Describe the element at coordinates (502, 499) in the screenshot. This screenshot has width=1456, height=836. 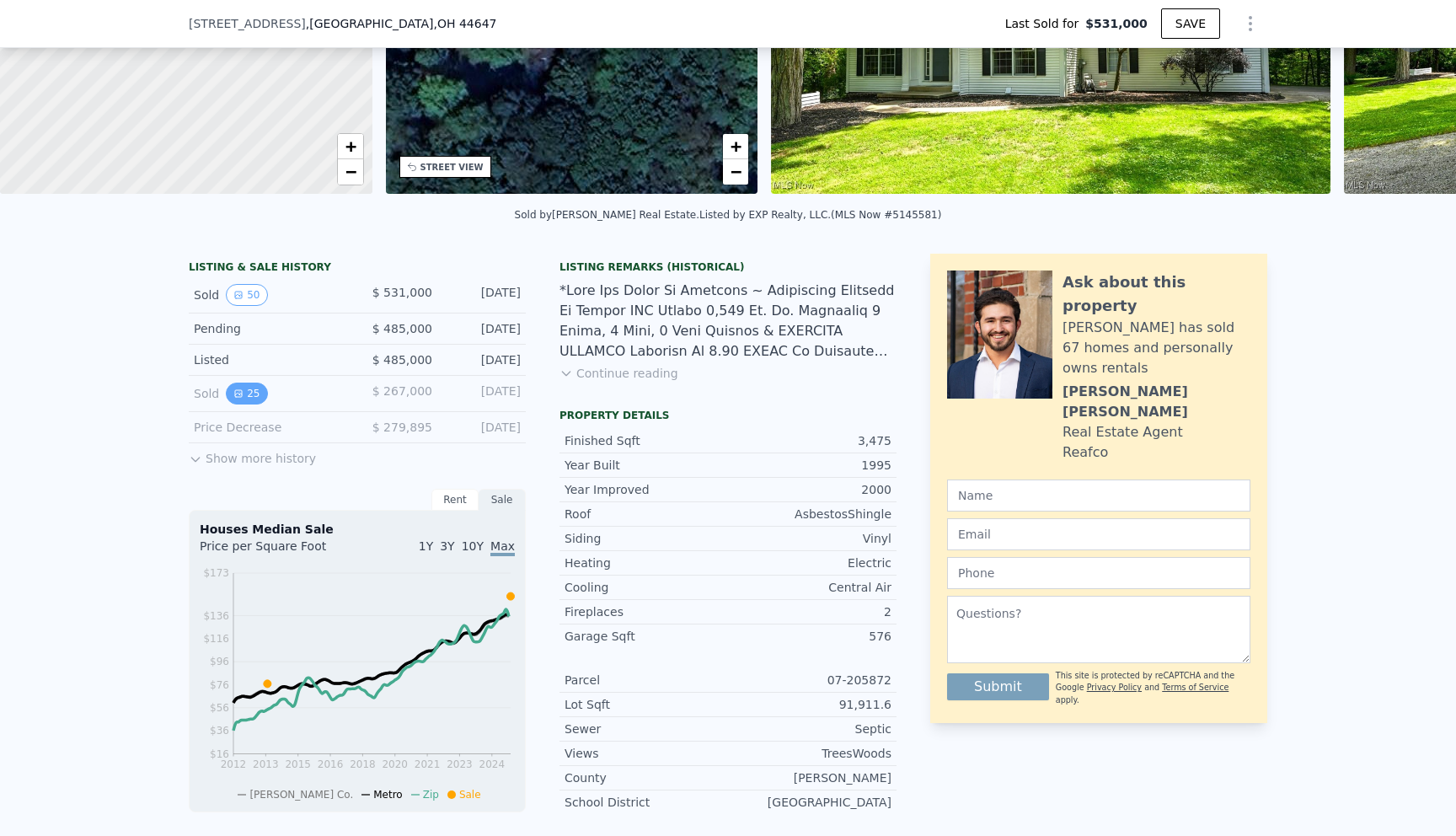
I see `div: Sale` at that location.